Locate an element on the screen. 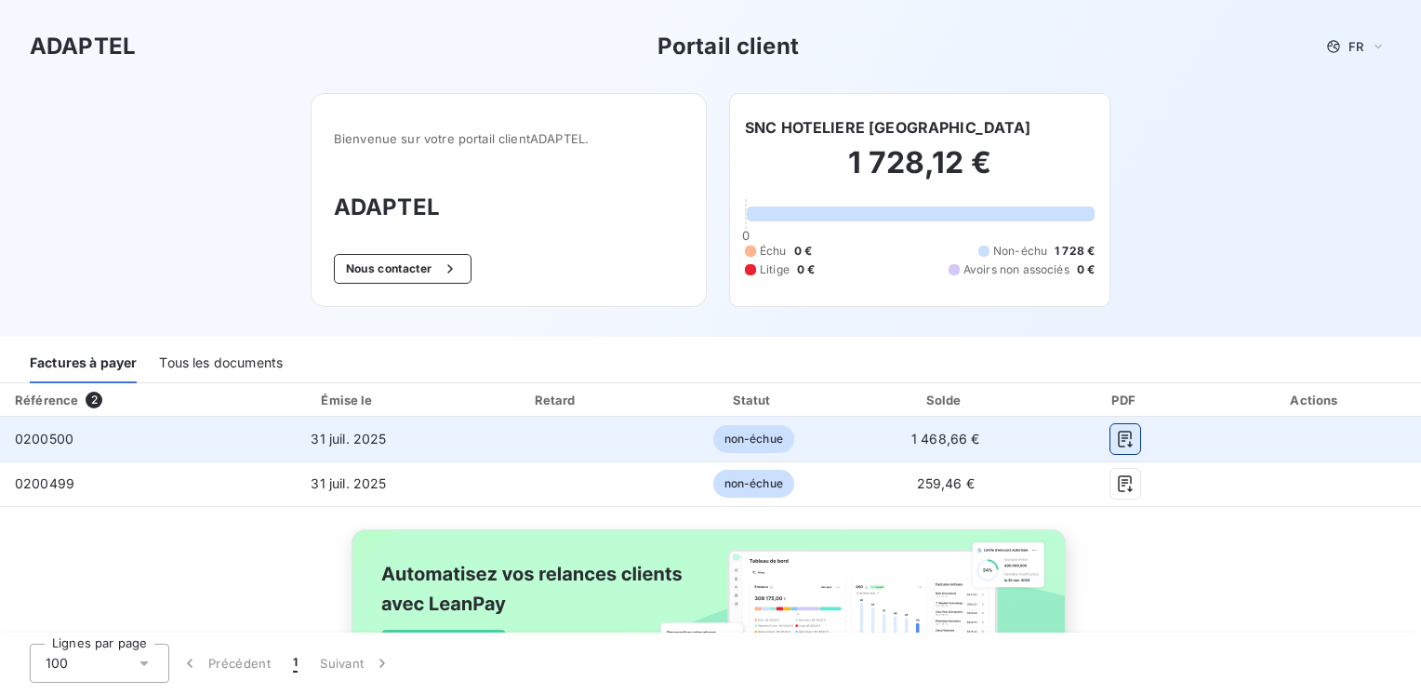 This screenshot has height=694, width=1421. span: 0200499 is located at coordinates (45, 483).